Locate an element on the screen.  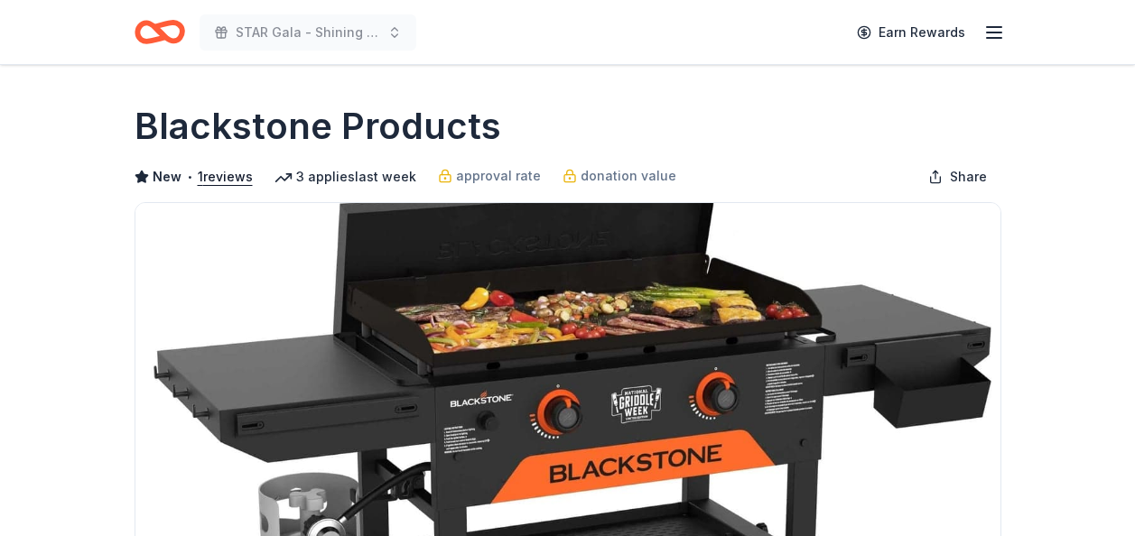
span: donation value is located at coordinates (628, 176).